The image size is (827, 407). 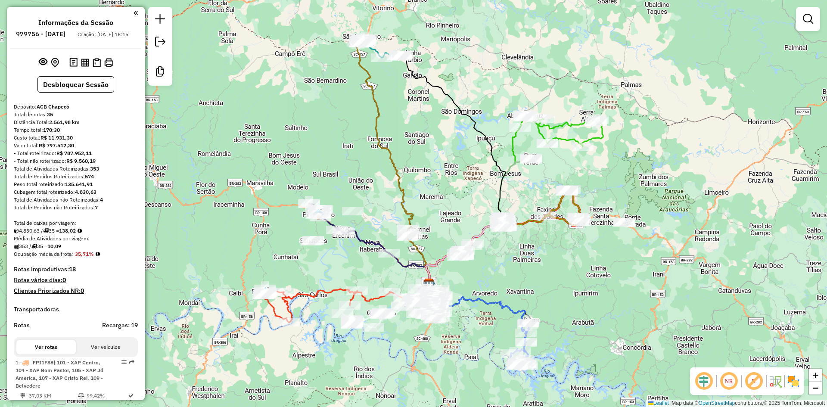 What do you see at coordinates (76, 309) in the screenshot?
I see `h4: Transportadoras` at bounding box center [76, 309].